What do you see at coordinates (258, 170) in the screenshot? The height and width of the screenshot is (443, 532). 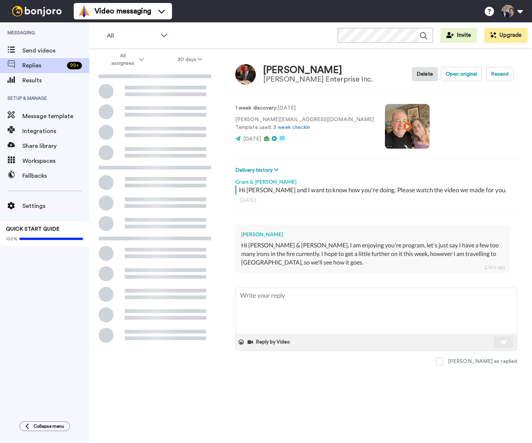 I see `button: Delivery history` at bounding box center [258, 170].